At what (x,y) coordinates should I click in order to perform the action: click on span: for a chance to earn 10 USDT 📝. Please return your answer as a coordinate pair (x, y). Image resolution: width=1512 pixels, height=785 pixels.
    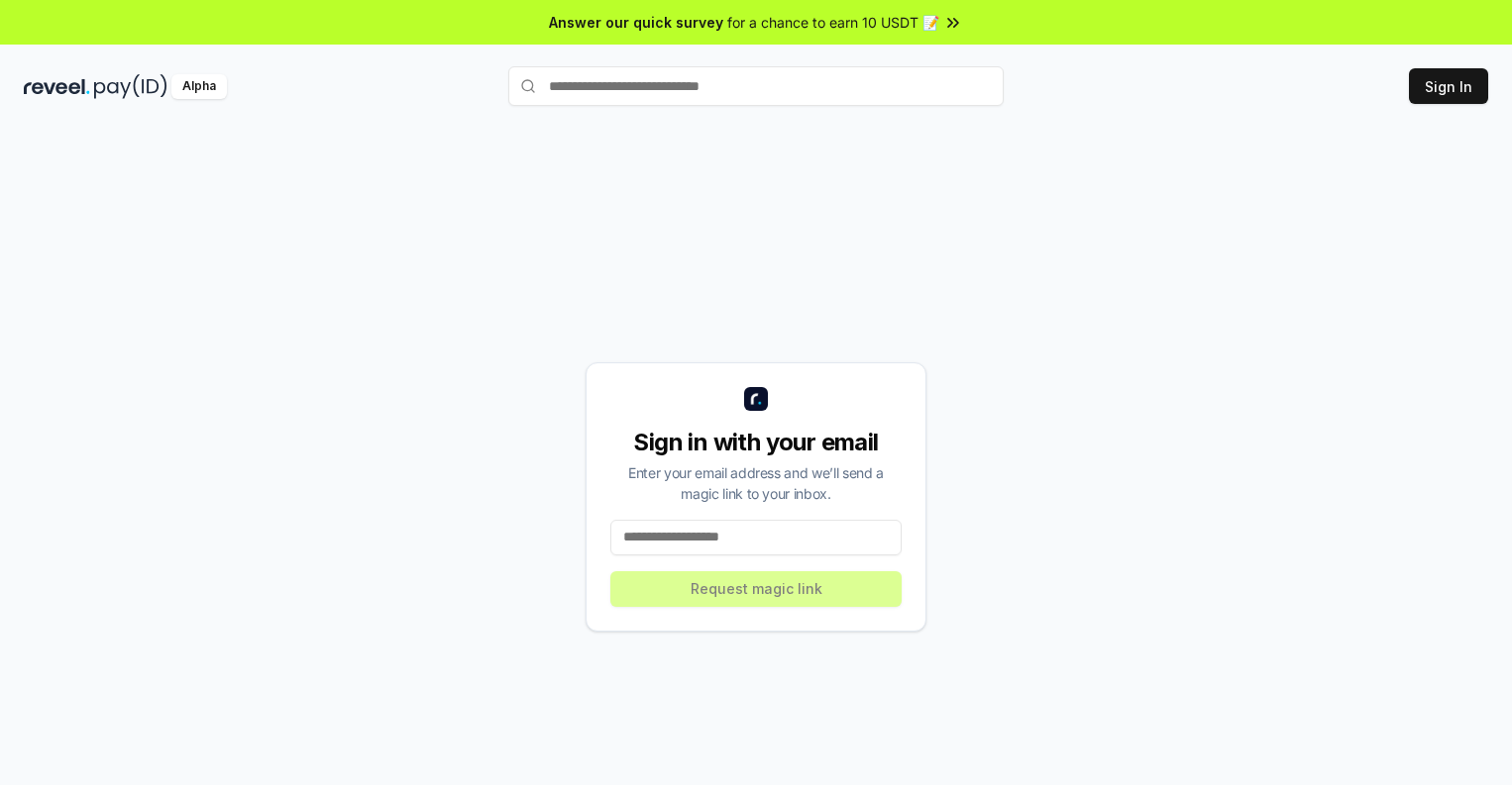
    Looking at the image, I should click on (833, 22).